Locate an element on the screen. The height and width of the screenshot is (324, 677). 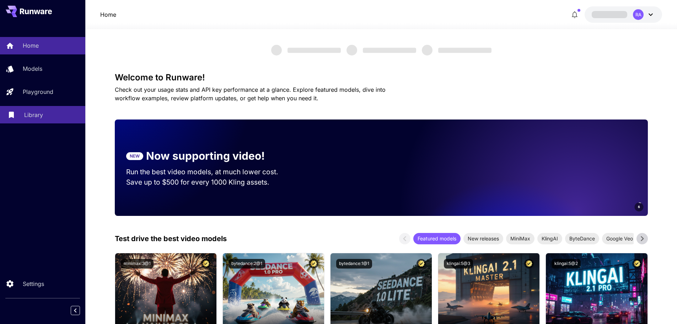
p: Playground is located at coordinates (38, 92).